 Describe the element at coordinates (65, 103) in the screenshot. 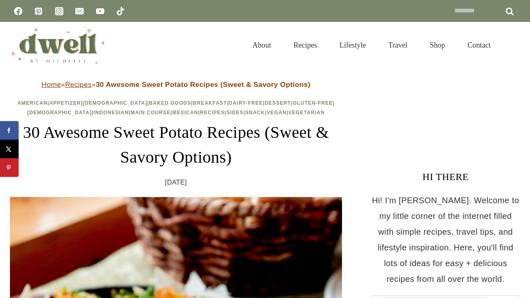

I see `a: Appetizer` at that location.